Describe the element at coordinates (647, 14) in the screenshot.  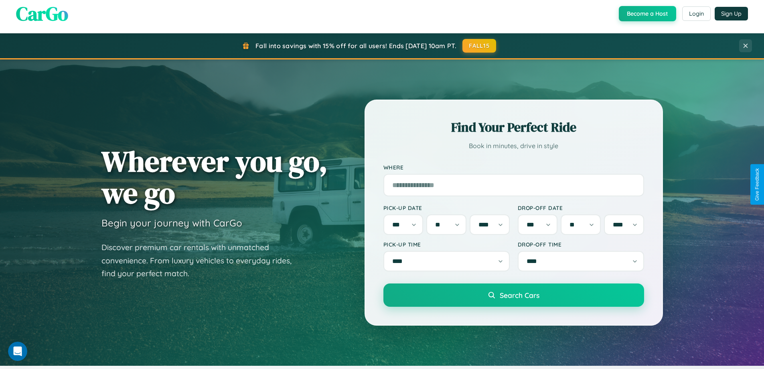
I see `button: Become a Host` at that location.